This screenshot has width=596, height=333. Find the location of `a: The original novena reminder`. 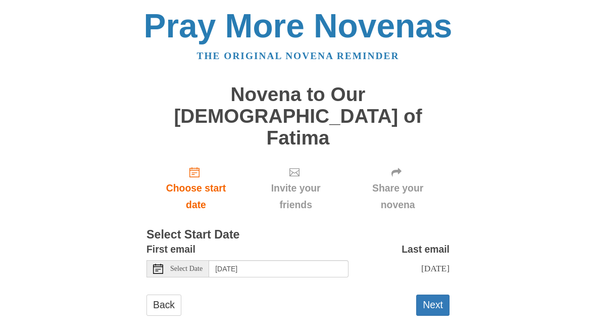

a: The original novena reminder is located at coordinates (298, 56).